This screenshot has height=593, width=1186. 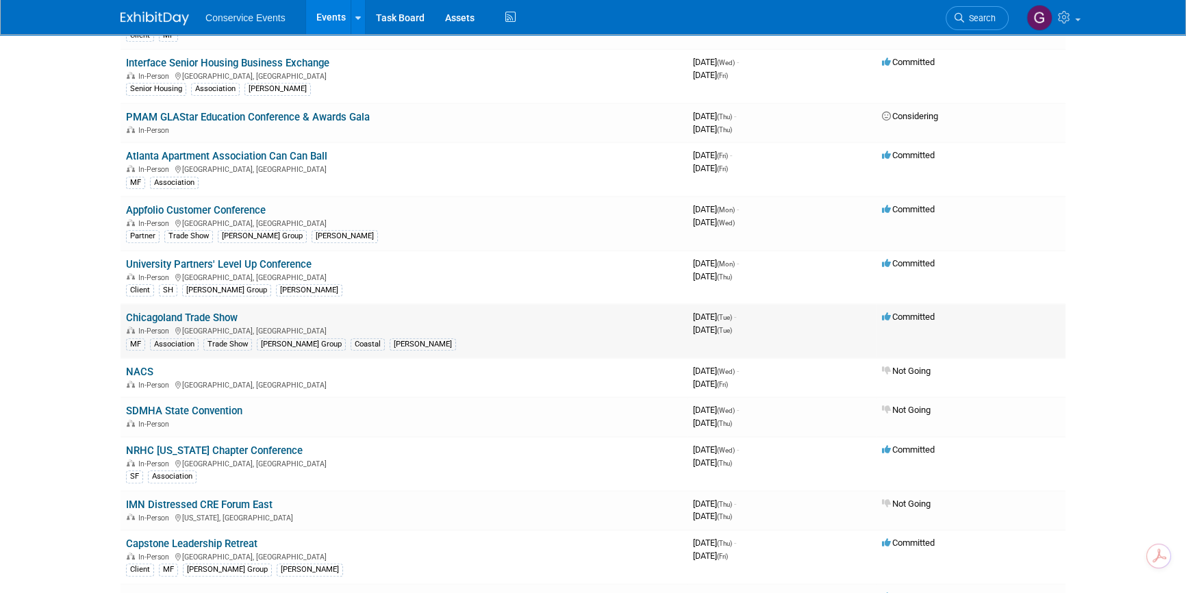 What do you see at coordinates (181, 318) in the screenshot?
I see `a: Chicagoland Trade Show` at bounding box center [181, 318].